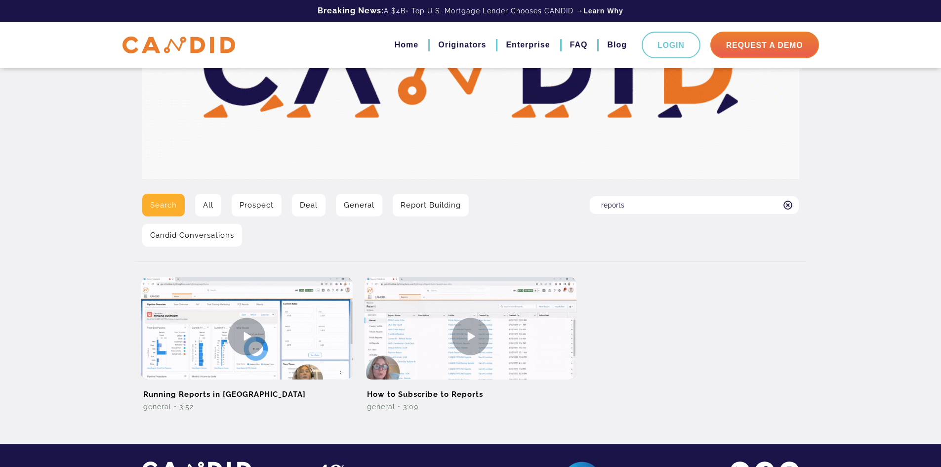 This screenshot has height=467, width=941. I want to click on div: General • 3:09, so click(470, 406).